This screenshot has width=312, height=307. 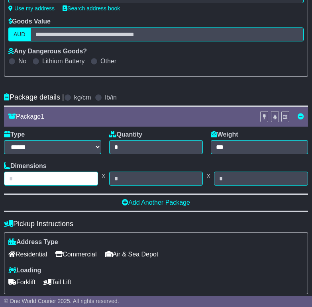 I want to click on h4: Pickup Instructions, so click(x=156, y=224).